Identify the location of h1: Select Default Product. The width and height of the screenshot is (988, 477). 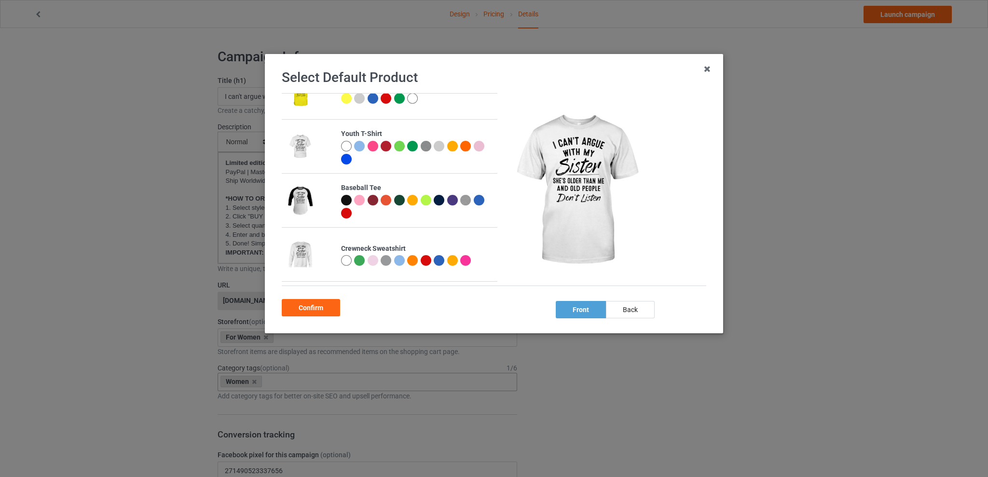
(494, 78).